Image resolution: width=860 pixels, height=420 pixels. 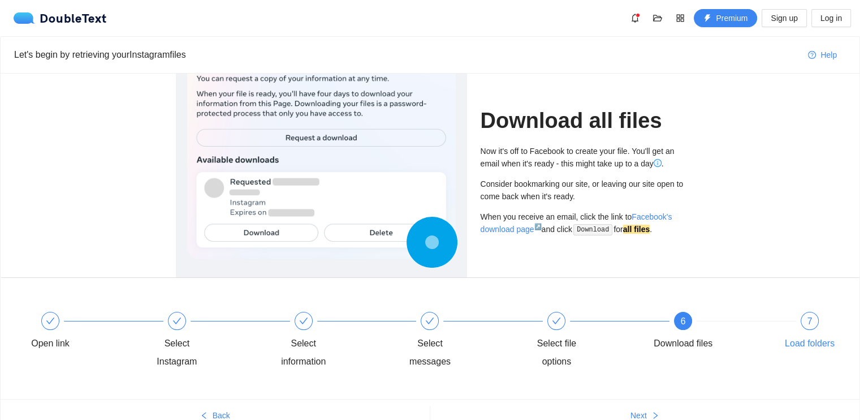 I want to click on button: appstore, so click(x=680, y=18).